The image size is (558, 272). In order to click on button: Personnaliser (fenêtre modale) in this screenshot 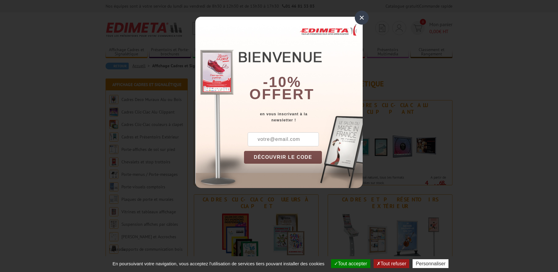, I will do `click(431, 263)`.